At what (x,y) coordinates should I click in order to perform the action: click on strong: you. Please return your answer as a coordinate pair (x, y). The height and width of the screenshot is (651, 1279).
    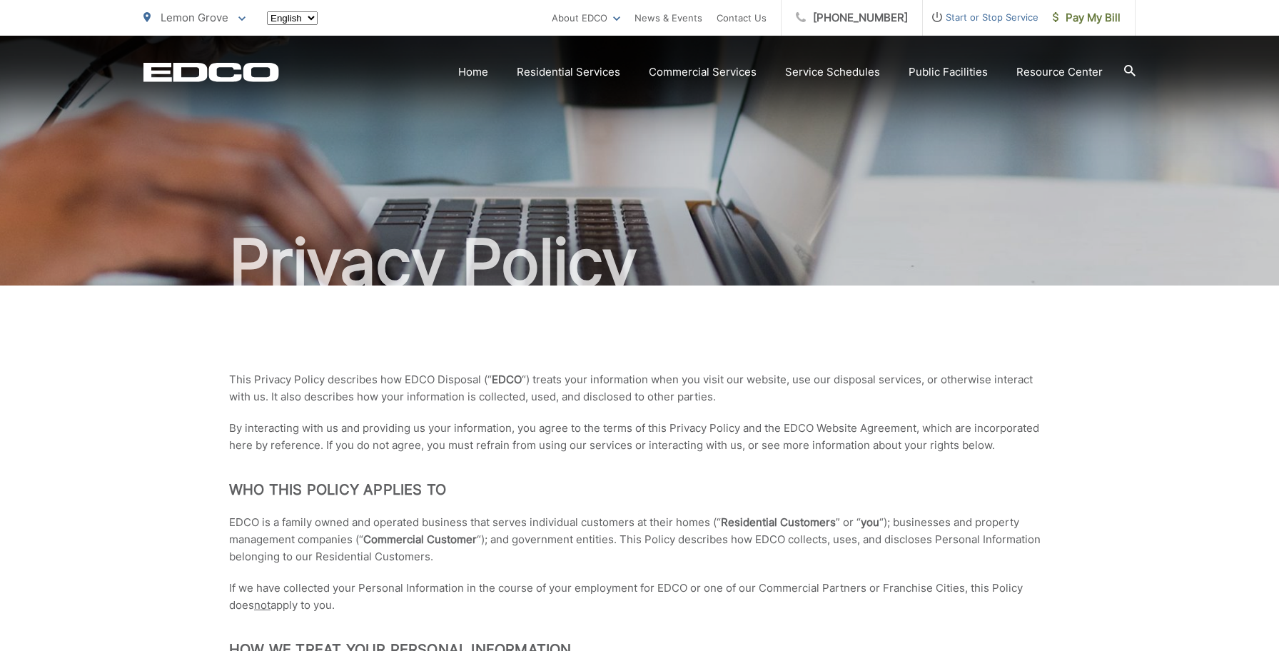
    Looking at the image, I should click on (870, 522).